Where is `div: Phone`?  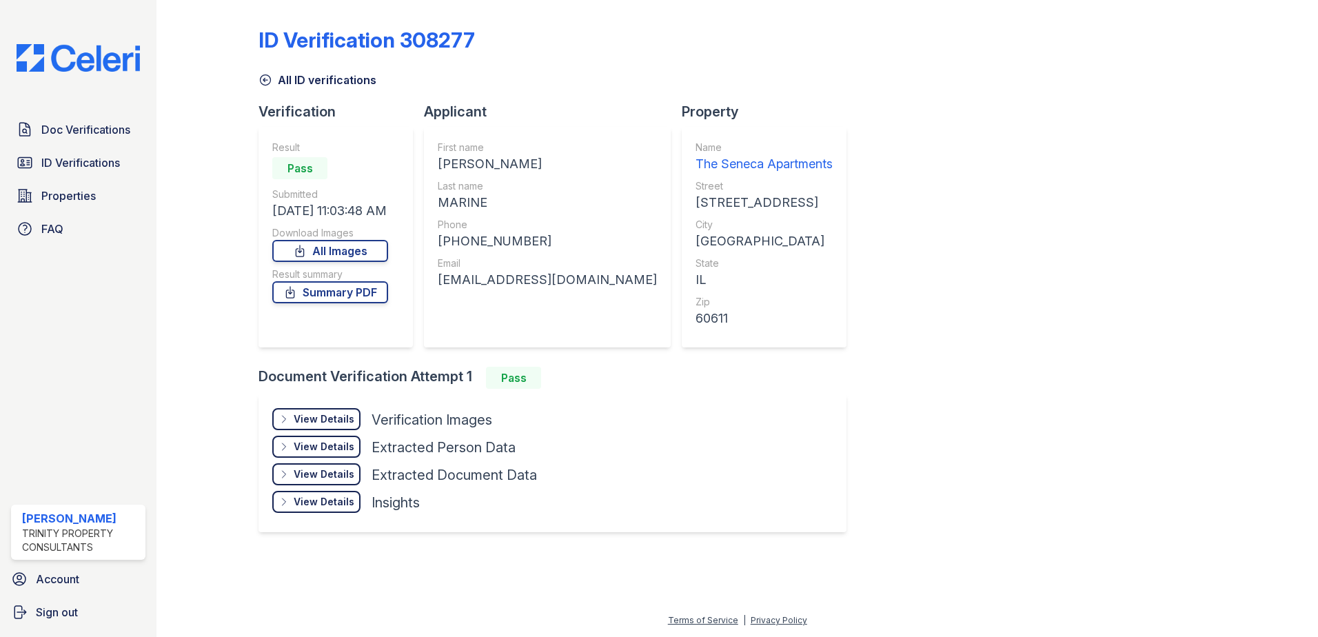
div: Phone is located at coordinates (547, 225).